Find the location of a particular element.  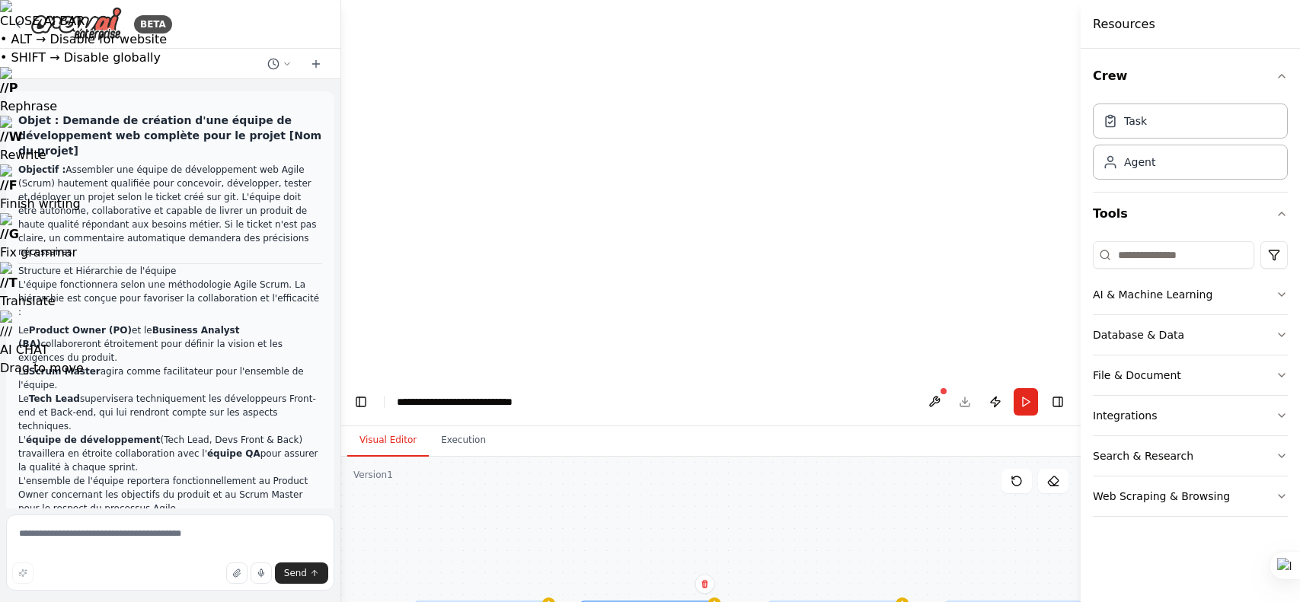

button: Click to speak your automation idea is located at coordinates (261, 573).